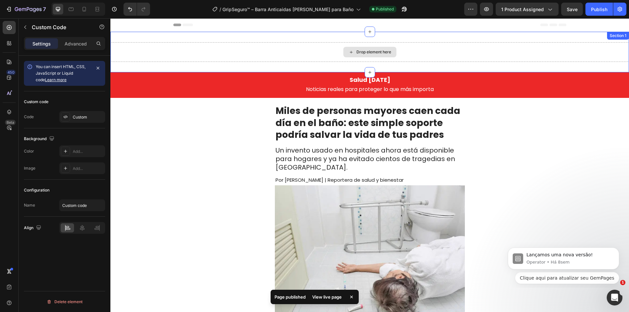 This screenshot has width=629, height=312. What do you see at coordinates (263, 34) in the screenshot?
I see `div: Drop element here` at bounding box center [263, 34].